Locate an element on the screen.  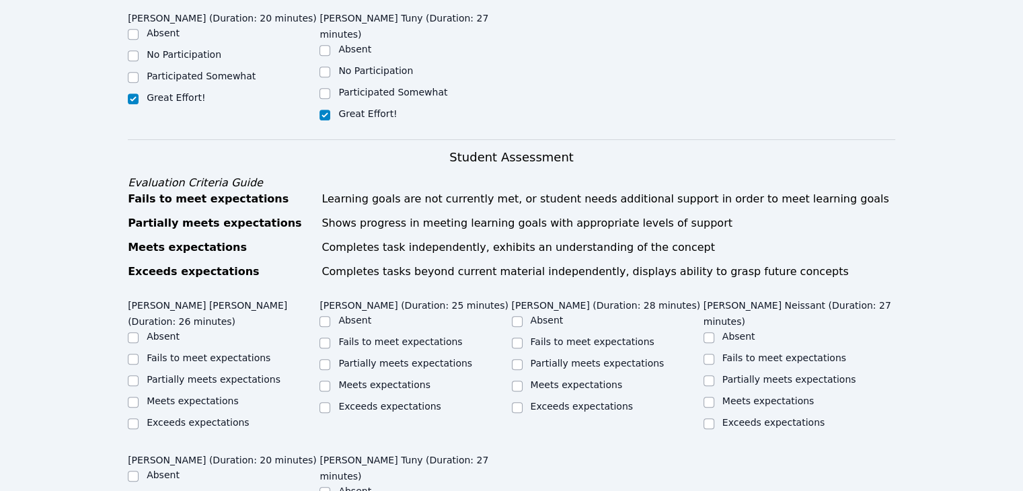
div: Exceeds expectations is located at coordinates (221, 272).